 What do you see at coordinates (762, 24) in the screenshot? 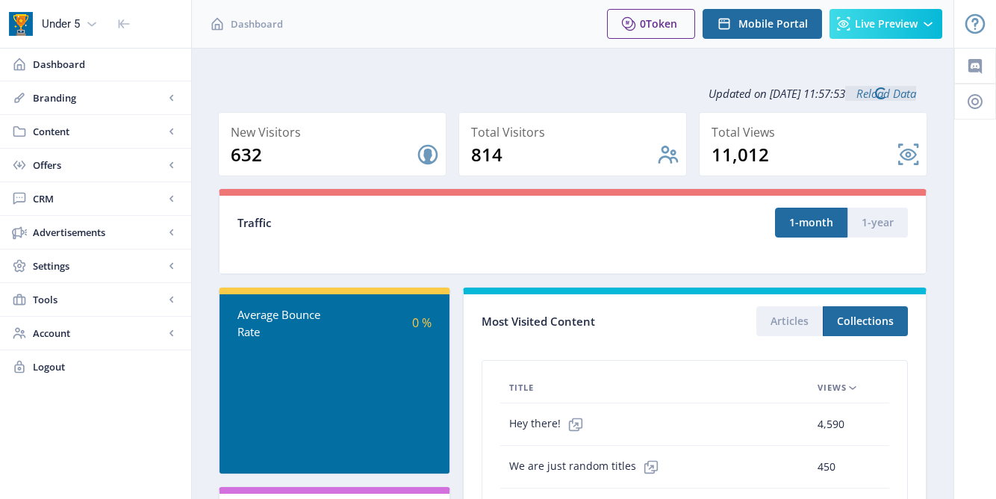
I see `button: Mobile Portal` at bounding box center [762, 24].